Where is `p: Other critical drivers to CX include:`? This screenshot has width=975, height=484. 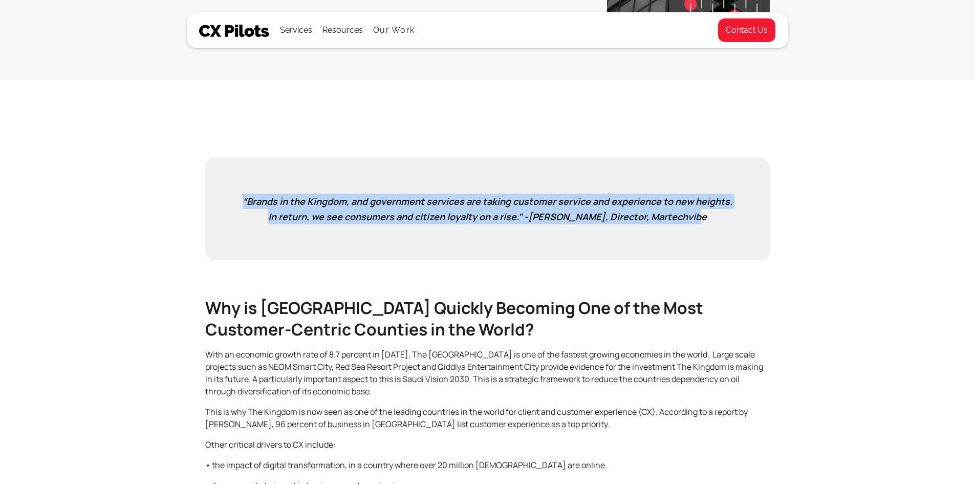 p: Other critical drivers to CX include: is located at coordinates (487, 444).